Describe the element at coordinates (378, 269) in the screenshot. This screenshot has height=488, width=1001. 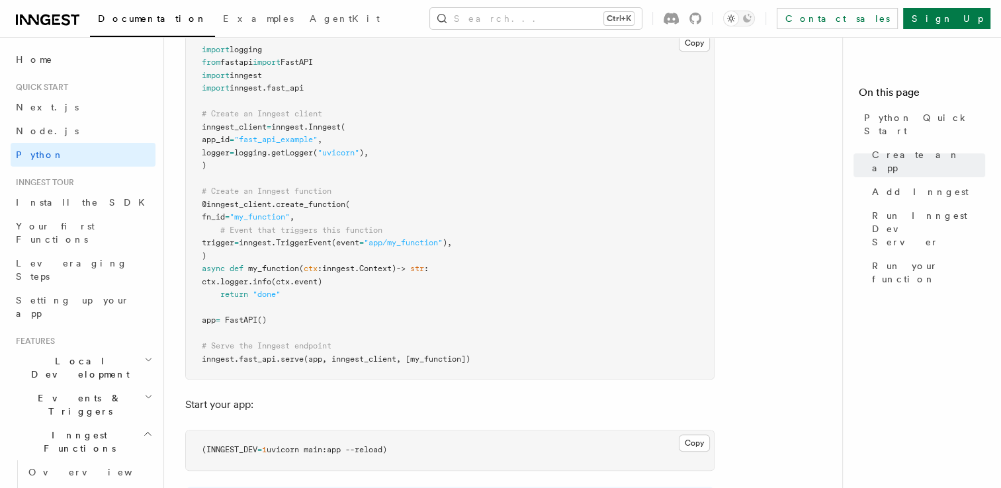
I see `span: Context)` at that location.